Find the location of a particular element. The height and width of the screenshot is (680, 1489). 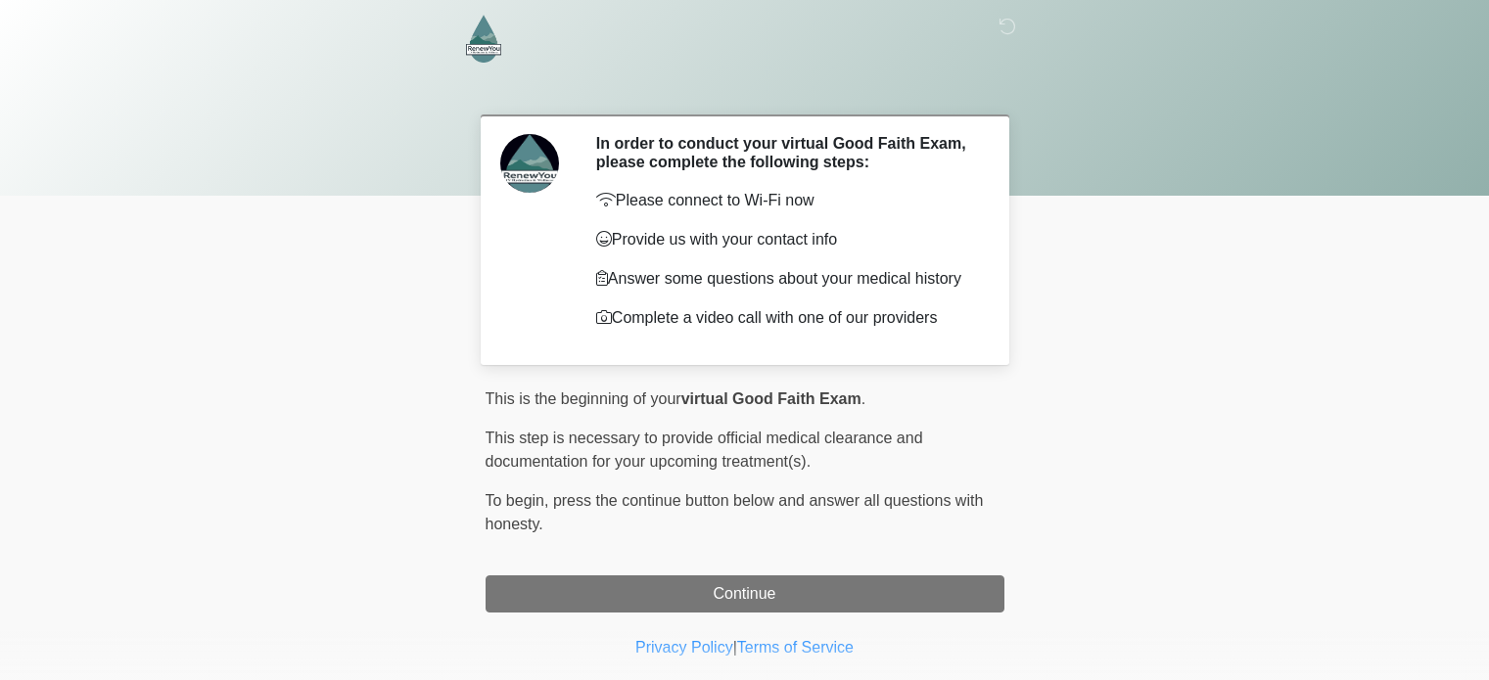

p: Provide us with your contact info is located at coordinates (785, 240).